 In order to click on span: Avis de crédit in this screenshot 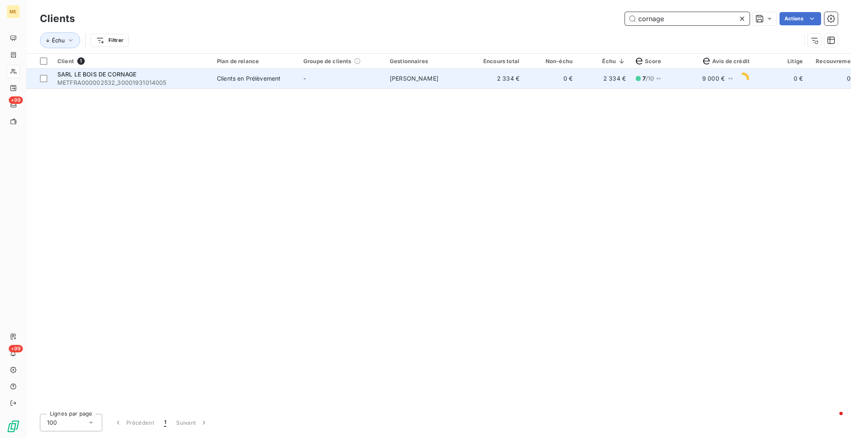, I will do `click(726, 61)`.